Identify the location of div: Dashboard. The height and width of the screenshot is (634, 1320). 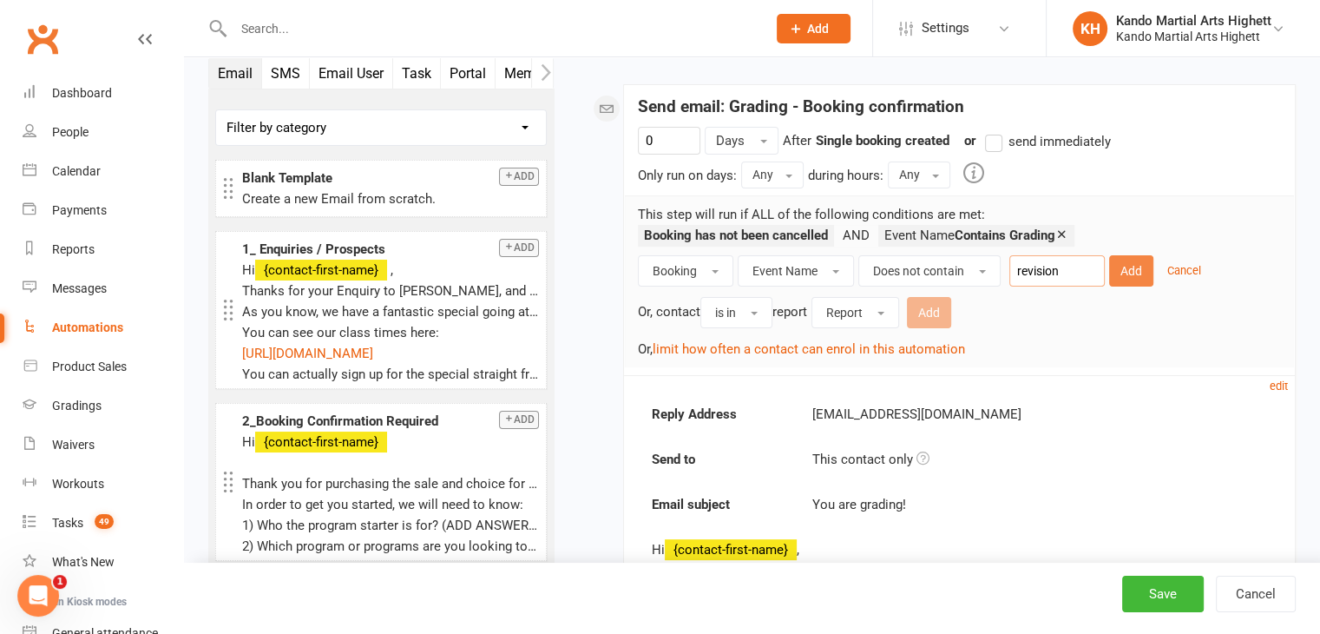
(82, 93).